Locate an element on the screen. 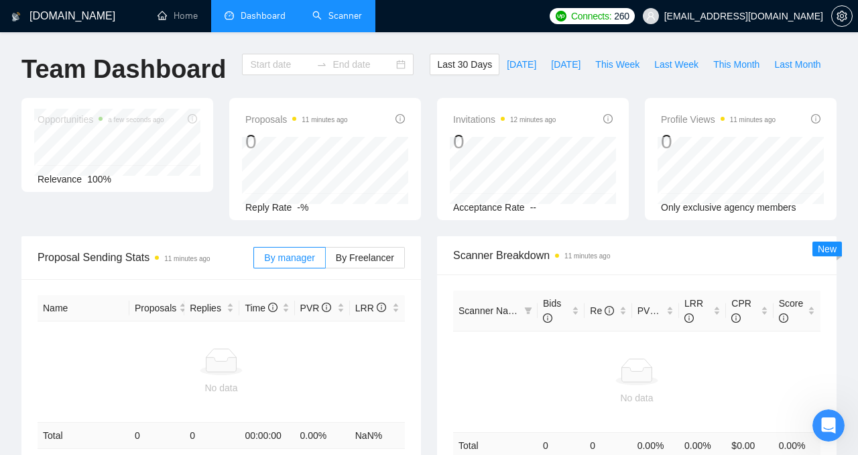  img: upwork-logo.png is located at coordinates (561, 16).